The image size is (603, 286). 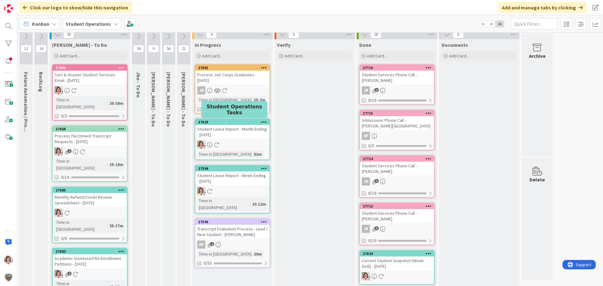 I want to click on span: Jho - To Do, so click(x=139, y=85).